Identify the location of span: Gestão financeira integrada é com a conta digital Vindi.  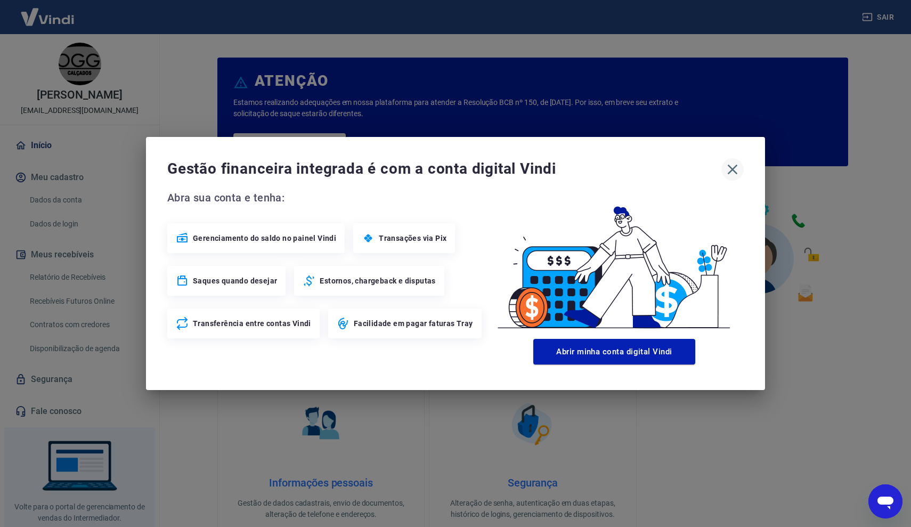
(444, 169).